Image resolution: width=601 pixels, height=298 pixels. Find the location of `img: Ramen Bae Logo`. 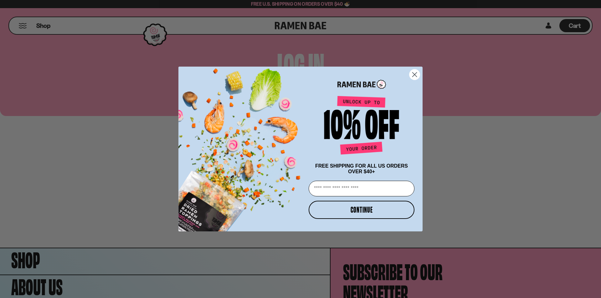

img: Ramen Bae Logo is located at coordinates (361, 84).